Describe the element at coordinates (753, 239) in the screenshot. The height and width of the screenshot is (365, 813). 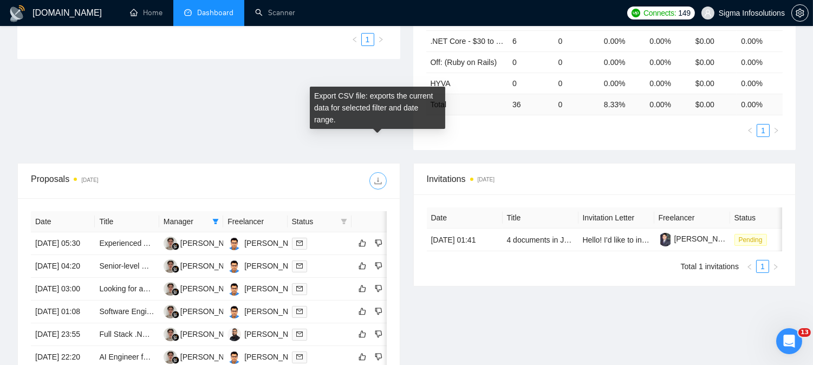
I see `a: Pending` at that location.